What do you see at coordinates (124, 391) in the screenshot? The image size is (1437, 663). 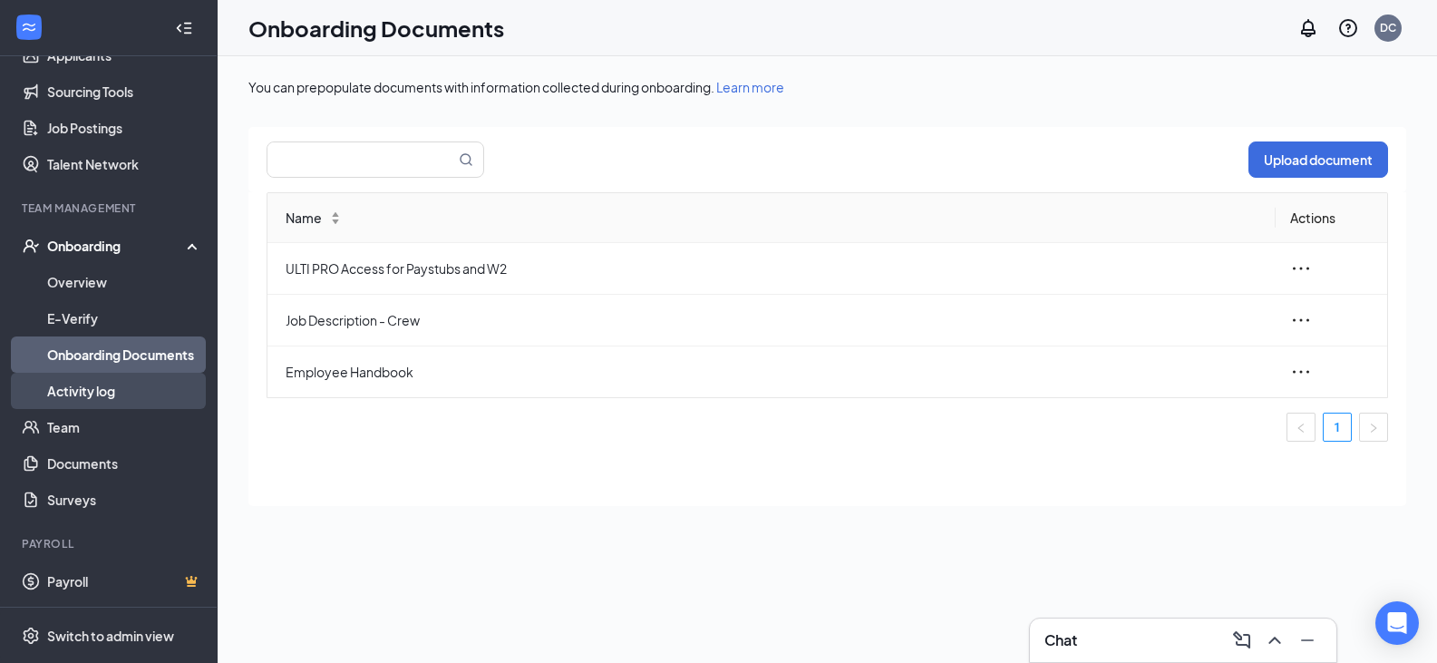 I see `a: Activity log` at bounding box center [124, 391].